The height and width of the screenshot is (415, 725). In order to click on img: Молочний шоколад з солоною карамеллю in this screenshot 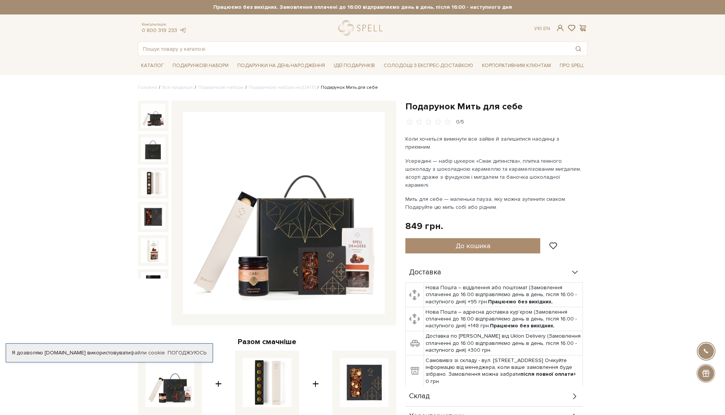, I will do `click(364, 383)`.